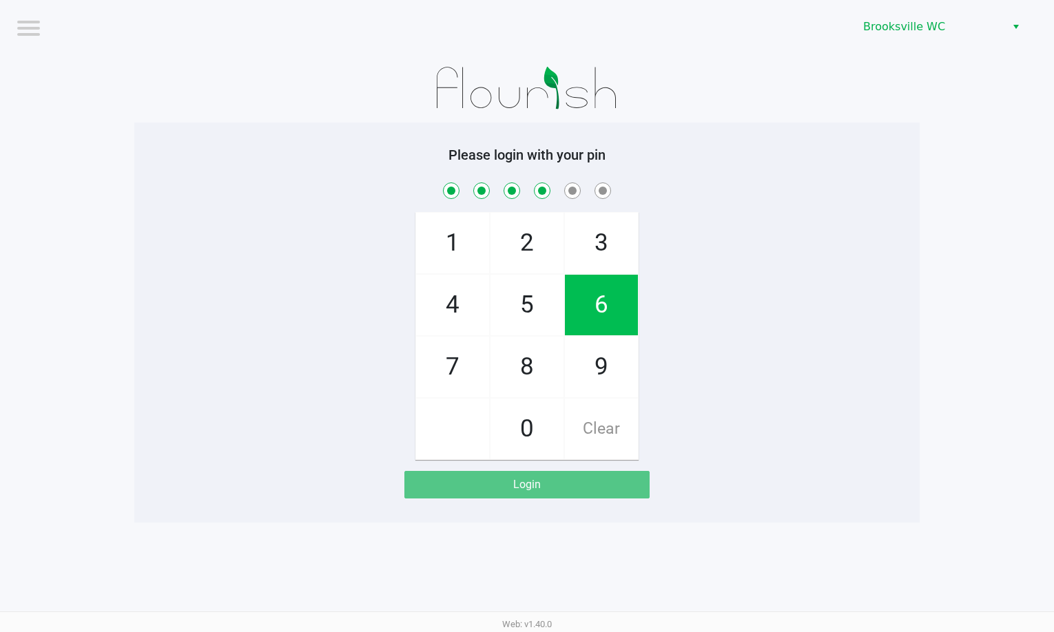 Image resolution: width=1054 pixels, height=632 pixels. I want to click on span: 4, so click(453, 305).